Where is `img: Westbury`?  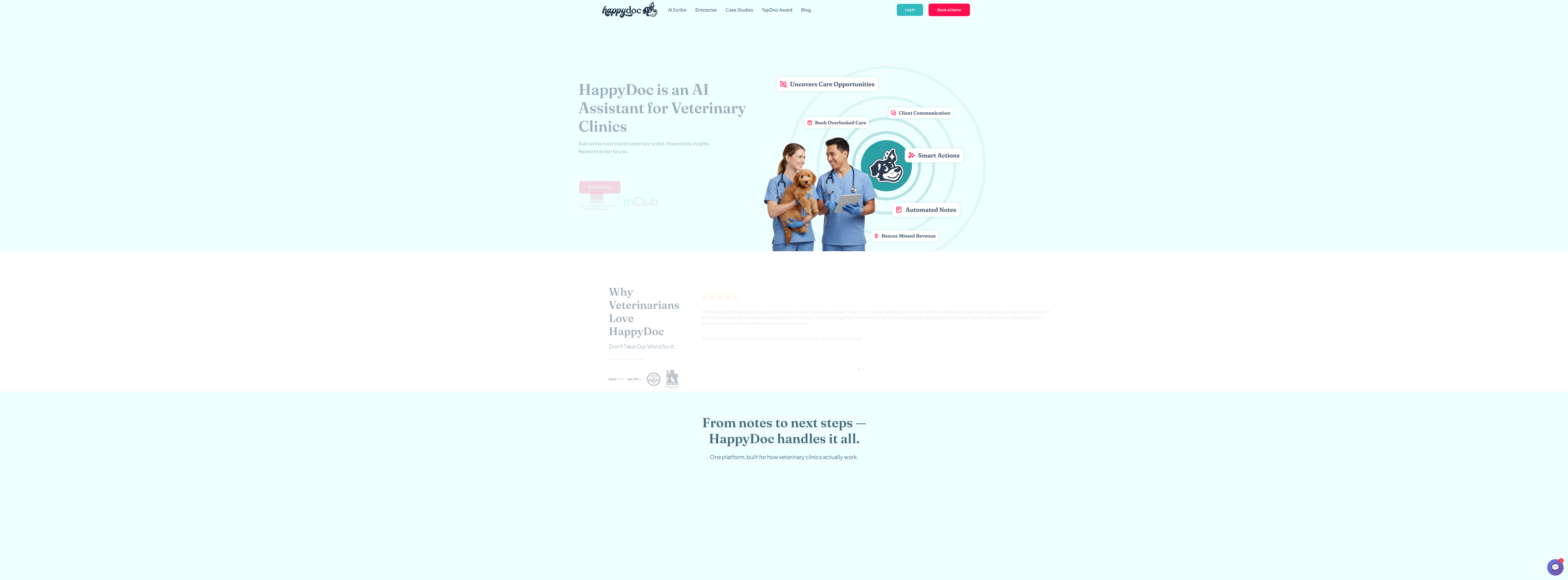 img: Westbury is located at coordinates (616, 379).